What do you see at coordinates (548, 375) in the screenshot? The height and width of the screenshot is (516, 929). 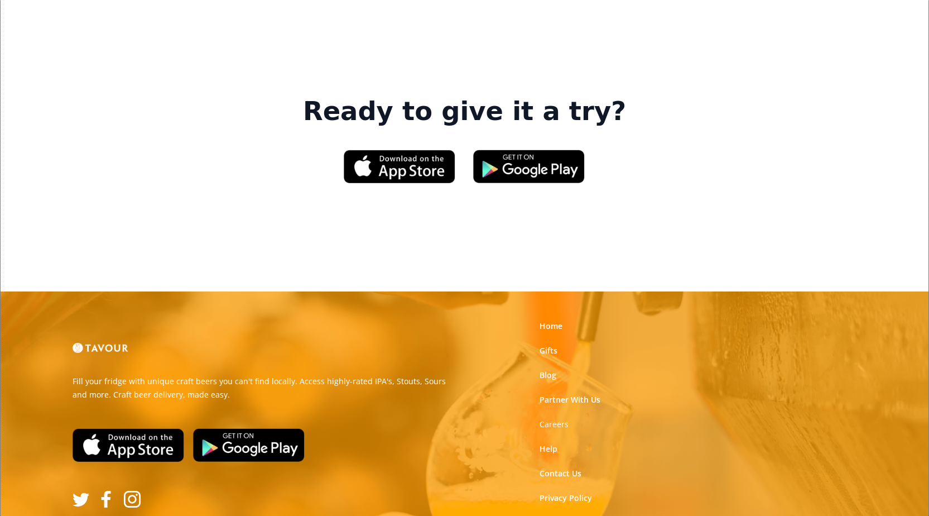 I see `a: Blog` at bounding box center [548, 375].